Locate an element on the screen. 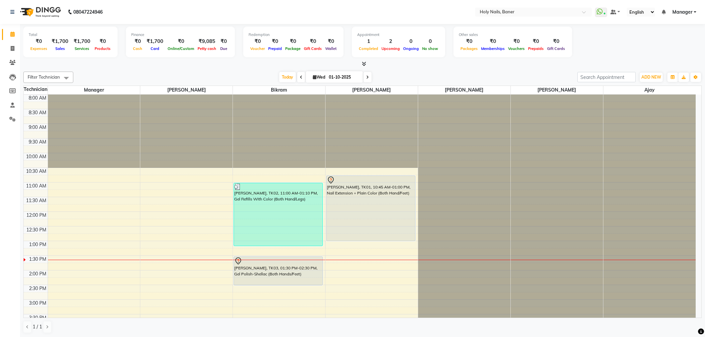  span: Completed is located at coordinates (369, 49).